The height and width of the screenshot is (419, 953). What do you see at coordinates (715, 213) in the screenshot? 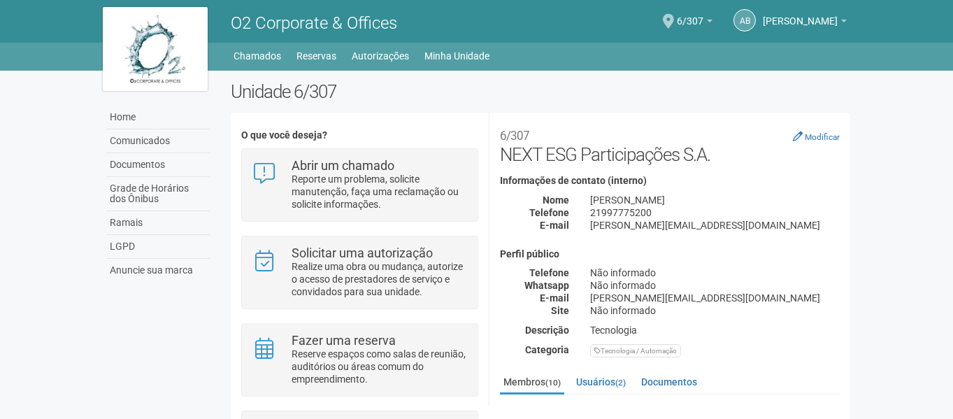
I see `div: 21997775200` at bounding box center [715, 213].